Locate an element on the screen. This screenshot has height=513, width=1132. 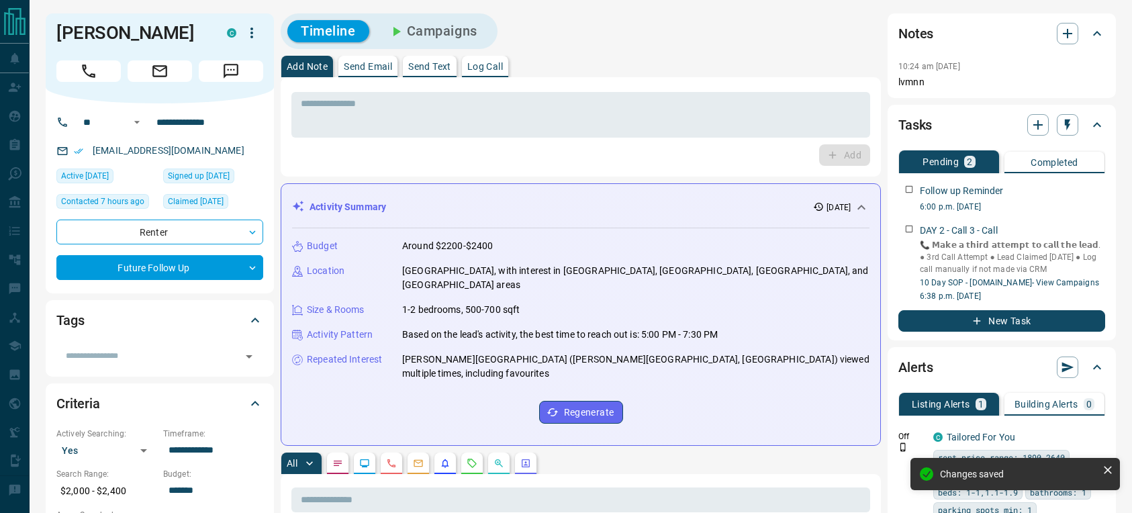
a: Tailored For You is located at coordinates (981, 437).